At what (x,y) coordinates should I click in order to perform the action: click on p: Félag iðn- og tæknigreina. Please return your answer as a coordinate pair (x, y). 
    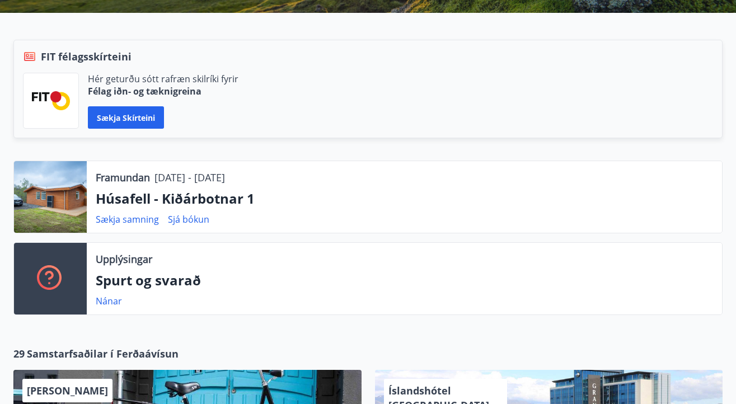
    Looking at the image, I should click on (163, 91).